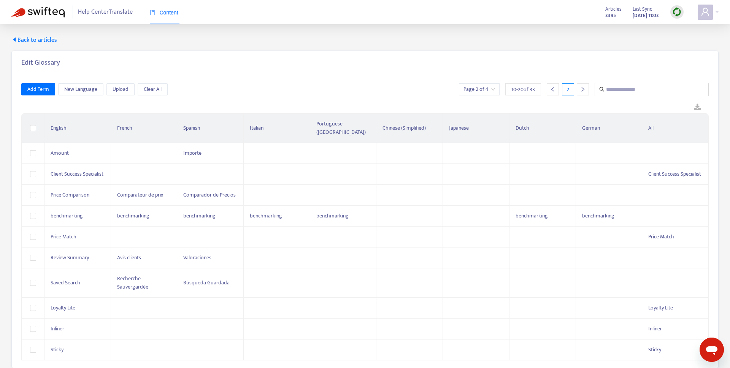 The image size is (730, 368). Describe the element at coordinates (152, 89) in the screenshot. I see `span: Clear All` at that location.